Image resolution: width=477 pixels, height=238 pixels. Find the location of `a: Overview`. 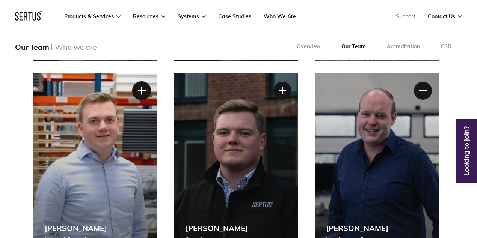

a: Overview is located at coordinates (308, 47).